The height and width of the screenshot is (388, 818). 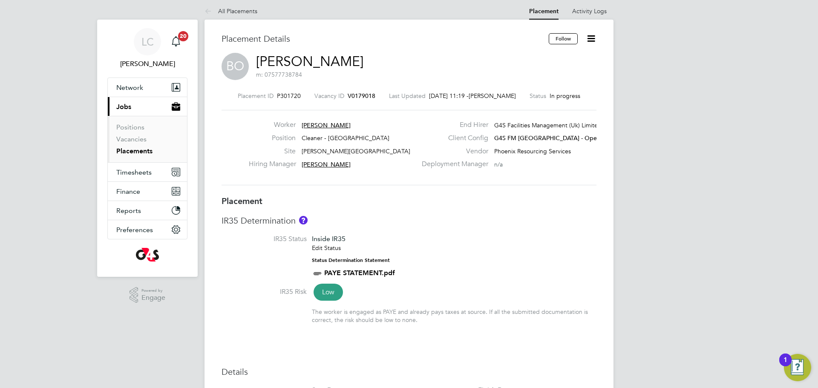 I want to click on span: Timesheets, so click(x=134, y=172).